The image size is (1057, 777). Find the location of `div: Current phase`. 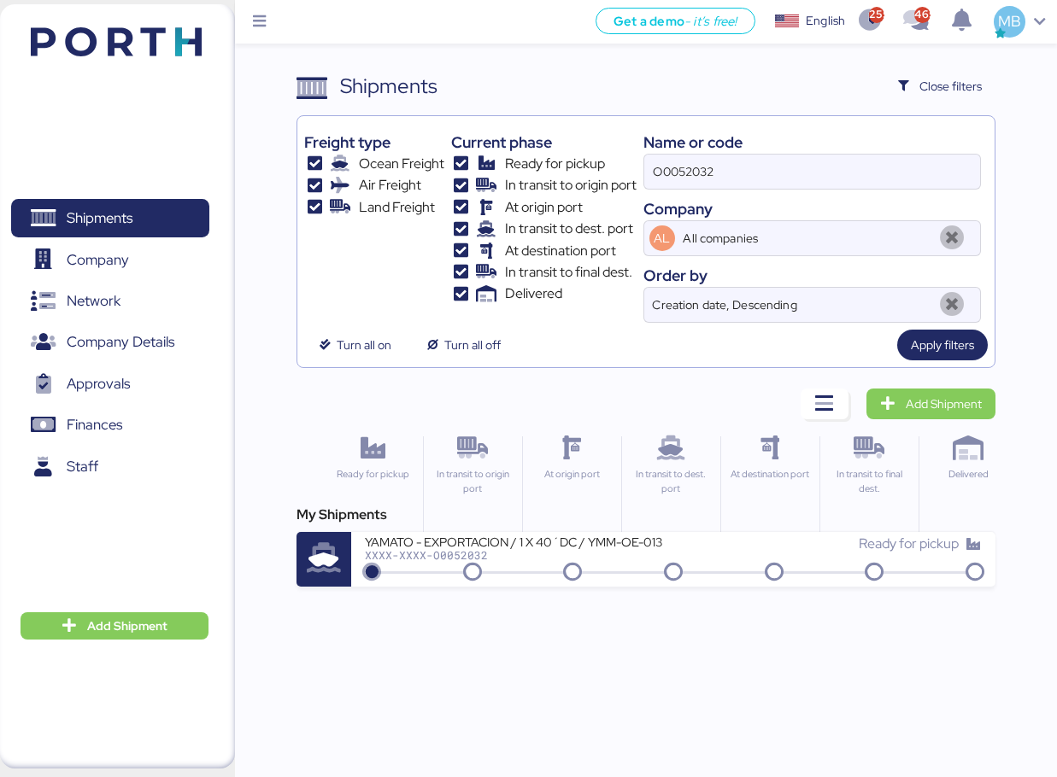

div: Current phase is located at coordinates (543, 142).